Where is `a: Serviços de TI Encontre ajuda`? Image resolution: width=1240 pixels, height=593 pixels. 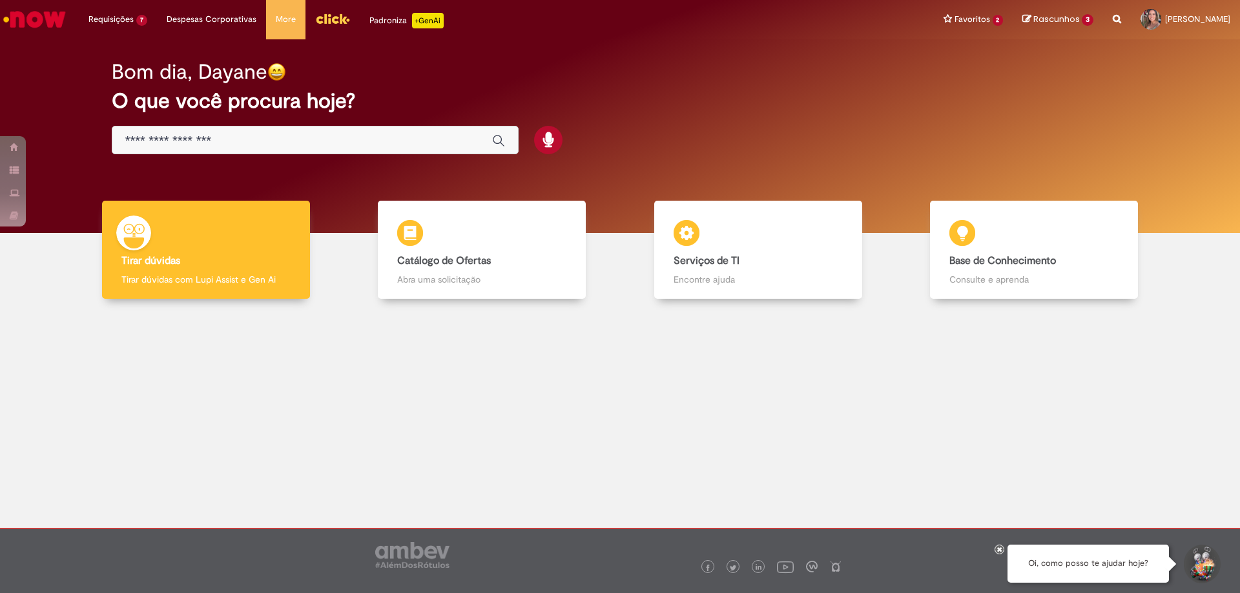
a: Serviços de TI Encontre ajuda is located at coordinates (758, 250).